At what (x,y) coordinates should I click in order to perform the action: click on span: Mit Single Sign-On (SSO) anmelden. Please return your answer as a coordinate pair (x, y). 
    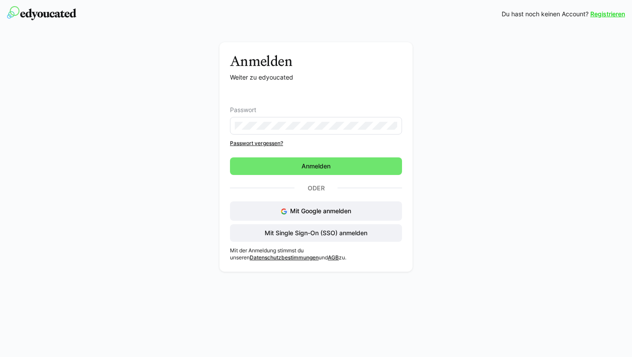
    Looking at the image, I should click on (316, 233).